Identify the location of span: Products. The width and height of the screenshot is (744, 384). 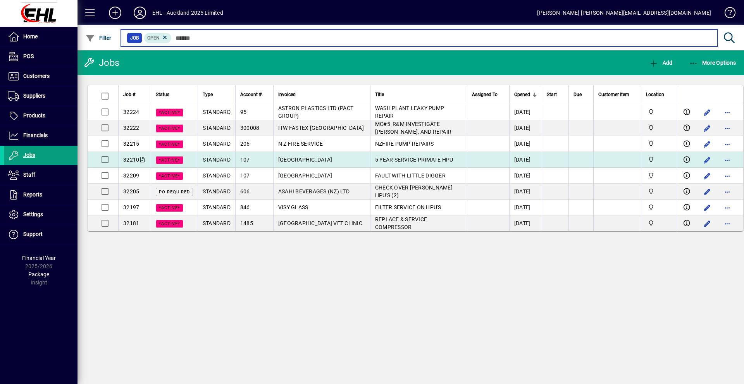
(34, 115).